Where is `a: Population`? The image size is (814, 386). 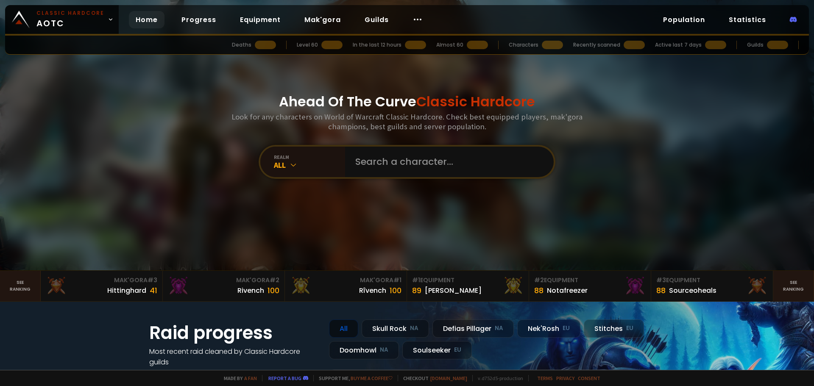
a: Population is located at coordinates (684, 20).